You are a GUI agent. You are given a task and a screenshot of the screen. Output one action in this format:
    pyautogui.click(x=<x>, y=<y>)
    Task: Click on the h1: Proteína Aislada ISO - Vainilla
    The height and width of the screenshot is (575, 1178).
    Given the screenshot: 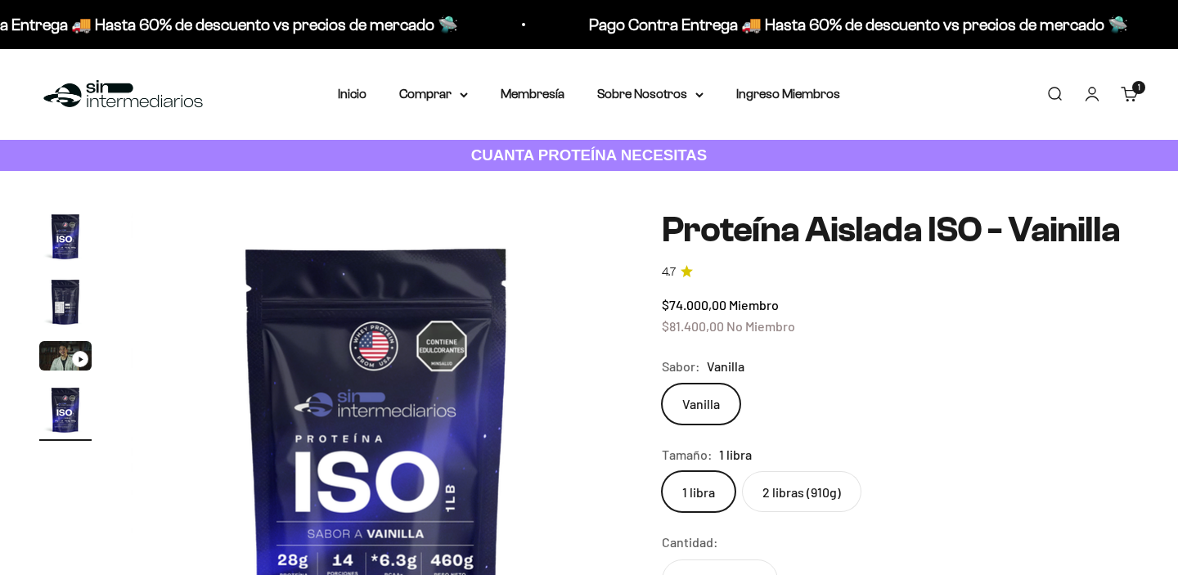 What is the action you would take?
    pyautogui.click(x=900, y=230)
    